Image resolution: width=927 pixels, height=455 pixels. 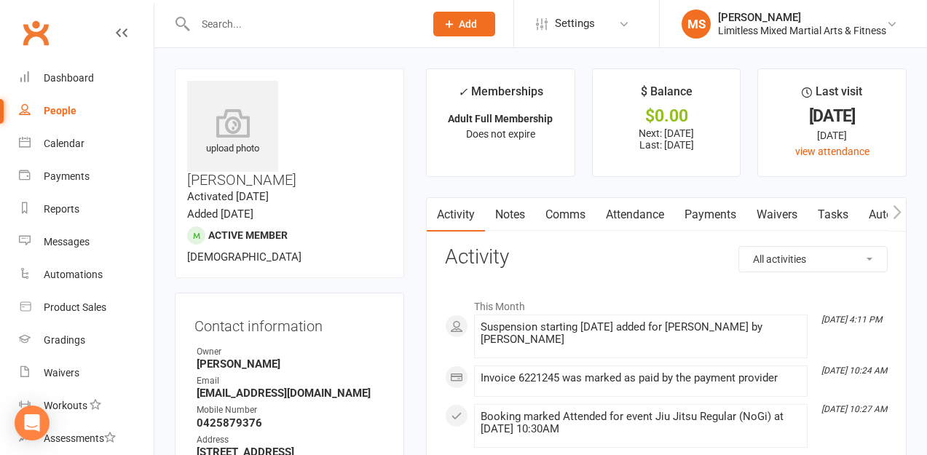 What do you see at coordinates (832, 95) in the screenshot?
I see `div: Last visit` at bounding box center [832, 95].